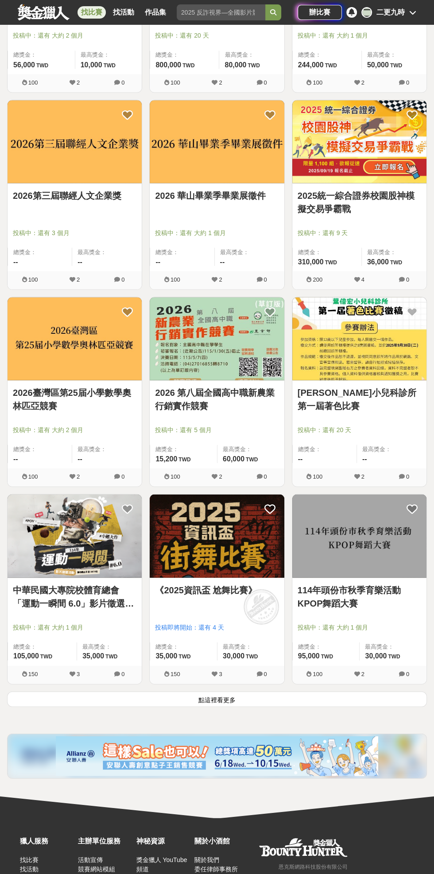 The width and height of the screenshot is (434, 874). I want to click on a: 辦比賽, so click(320, 12).